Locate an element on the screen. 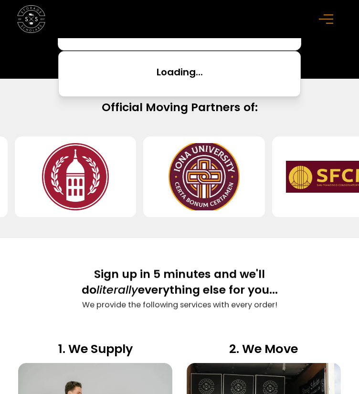 This screenshot has width=359, height=394. img: Iona University is located at coordinates (204, 176).